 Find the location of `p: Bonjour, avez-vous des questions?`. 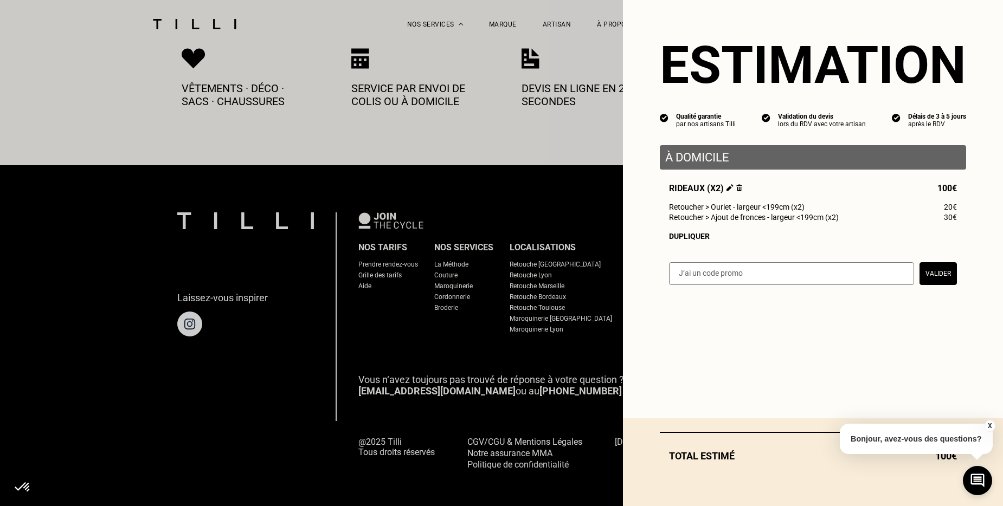

p: Bonjour, avez-vous des questions? is located at coordinates (916, 439).